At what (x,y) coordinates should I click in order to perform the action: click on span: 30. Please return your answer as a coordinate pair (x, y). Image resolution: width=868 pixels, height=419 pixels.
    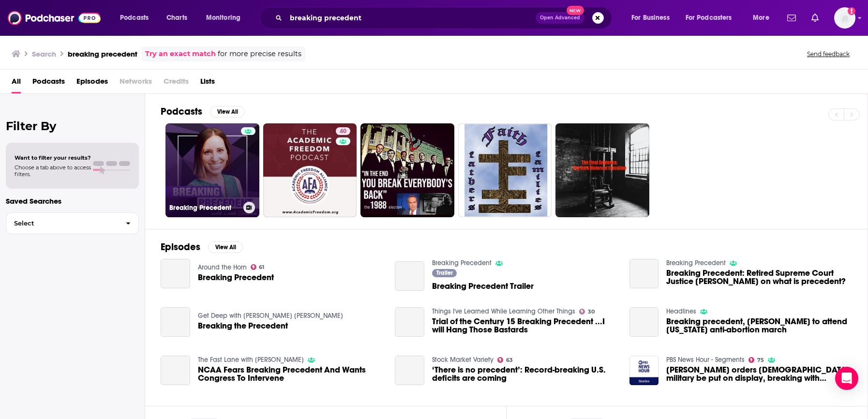
    Looking at the image, I should click on (592, 312).